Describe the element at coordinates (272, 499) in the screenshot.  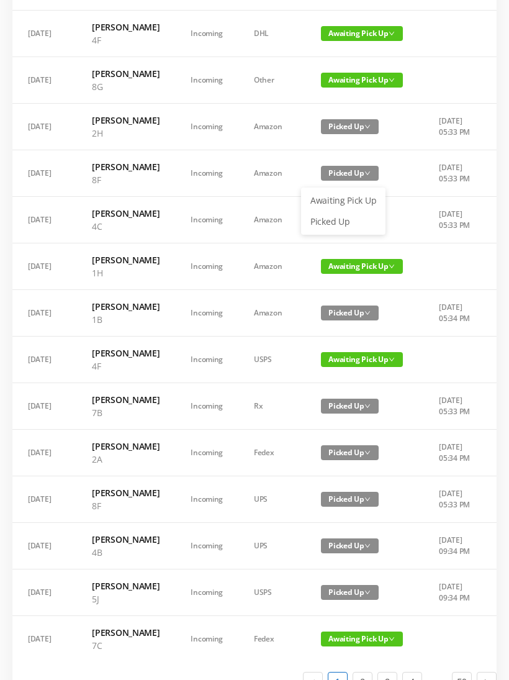
I see `td: UPS` at that location.